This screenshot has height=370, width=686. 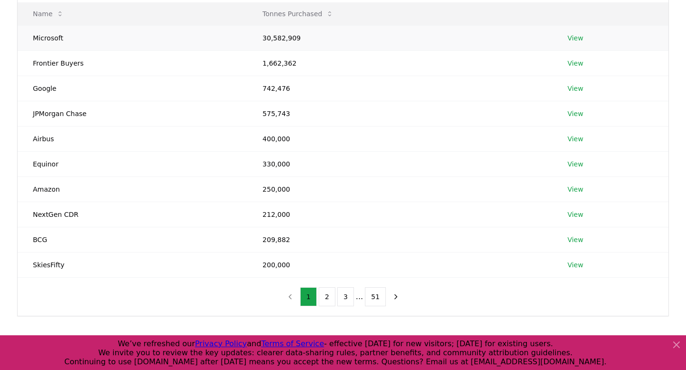 I want to click on td: 250,000, so click(x=399, y=189).